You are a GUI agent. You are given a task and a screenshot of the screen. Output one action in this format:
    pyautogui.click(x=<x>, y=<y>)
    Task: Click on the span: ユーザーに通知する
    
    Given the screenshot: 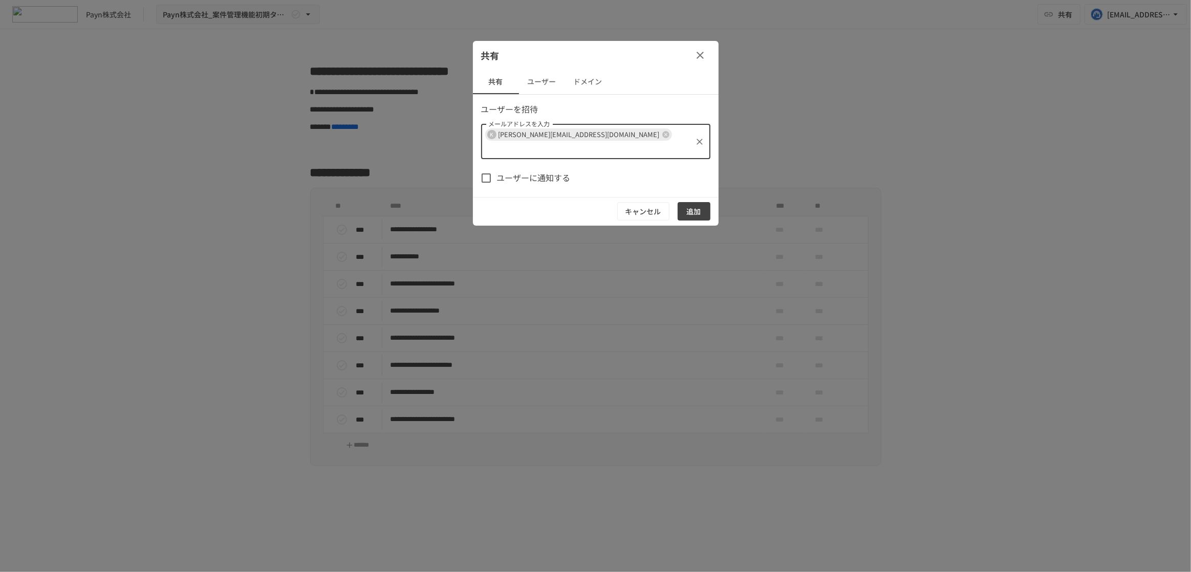 What is the action you would take?
    pyautogui.click(x=534, y=178)
    